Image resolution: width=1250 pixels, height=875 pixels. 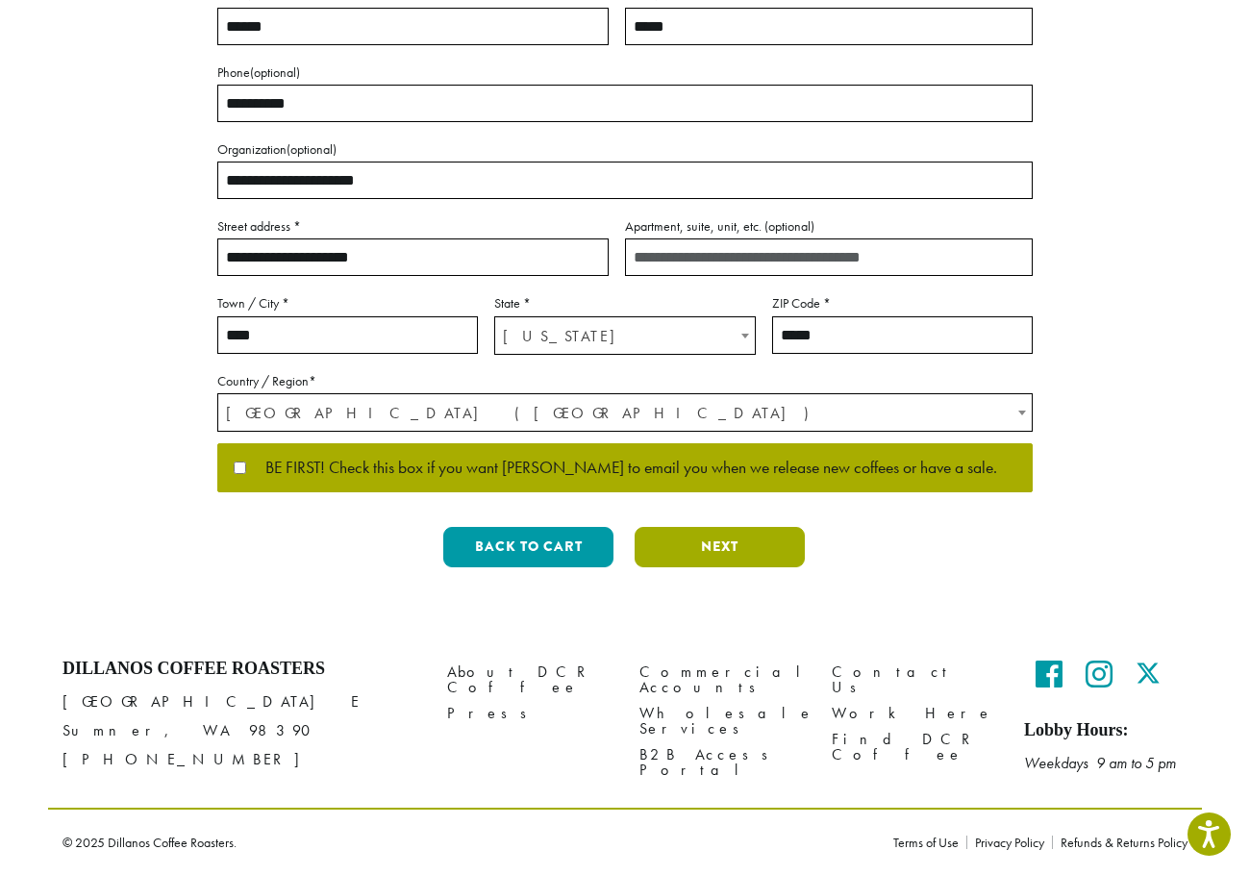 I want to click on span: State, so click(x=624, y=336).